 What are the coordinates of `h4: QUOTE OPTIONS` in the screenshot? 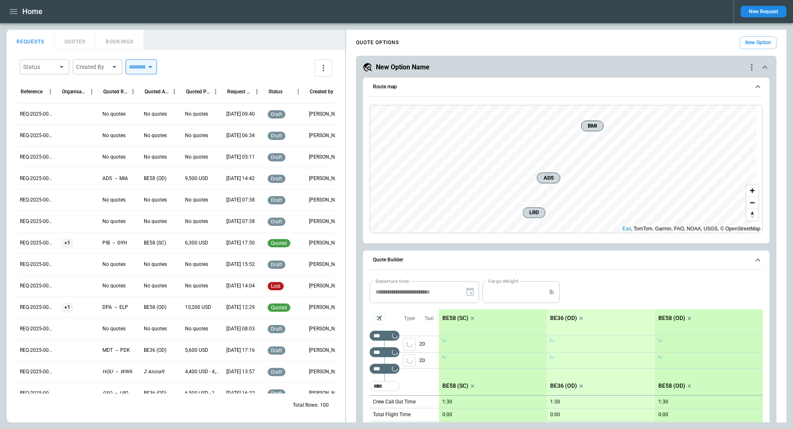 It's located at (377, 43).